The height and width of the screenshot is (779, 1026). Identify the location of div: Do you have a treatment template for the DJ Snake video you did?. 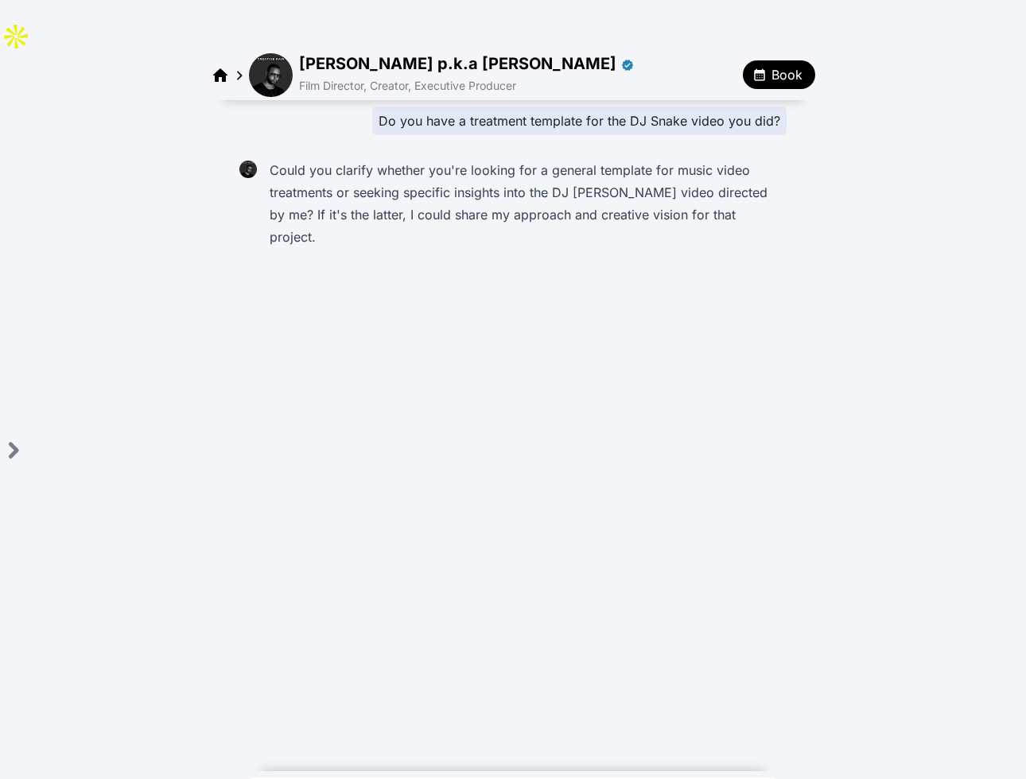
(579, 121).